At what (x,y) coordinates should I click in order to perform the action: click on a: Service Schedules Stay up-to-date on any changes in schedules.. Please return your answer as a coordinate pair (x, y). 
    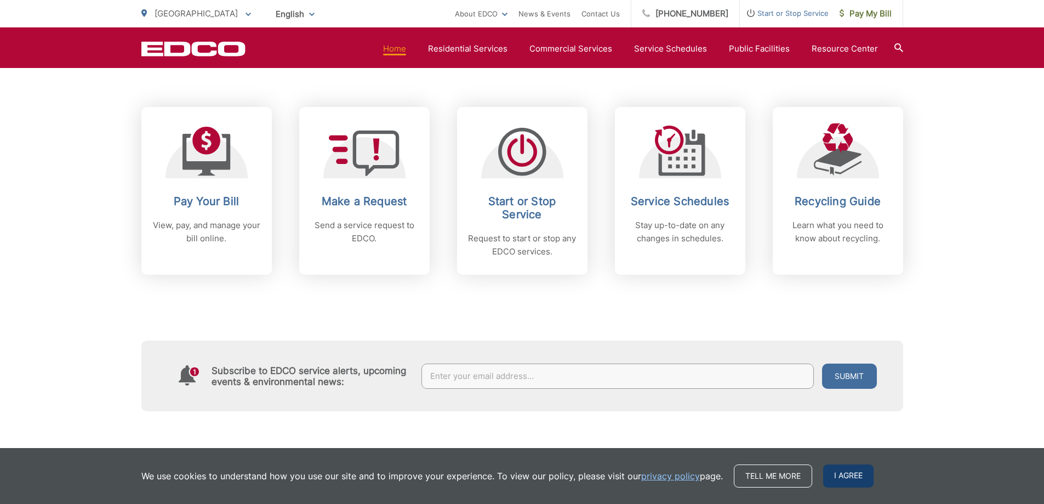
    Looking at the image, I should click on (680, 191).